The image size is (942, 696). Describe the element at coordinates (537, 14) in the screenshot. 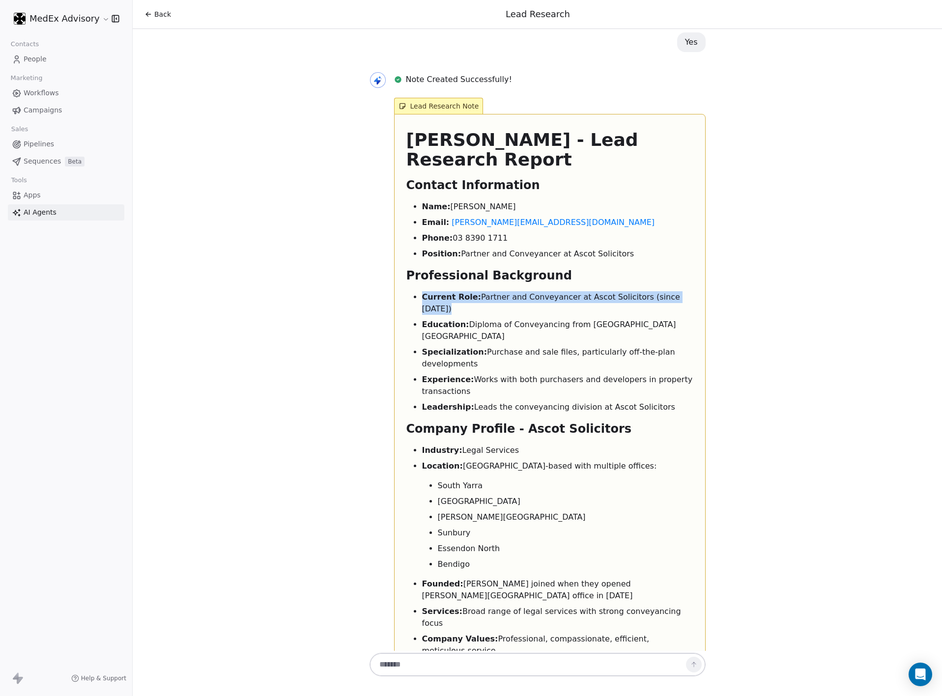

I see `span: Lead Research` at that location.